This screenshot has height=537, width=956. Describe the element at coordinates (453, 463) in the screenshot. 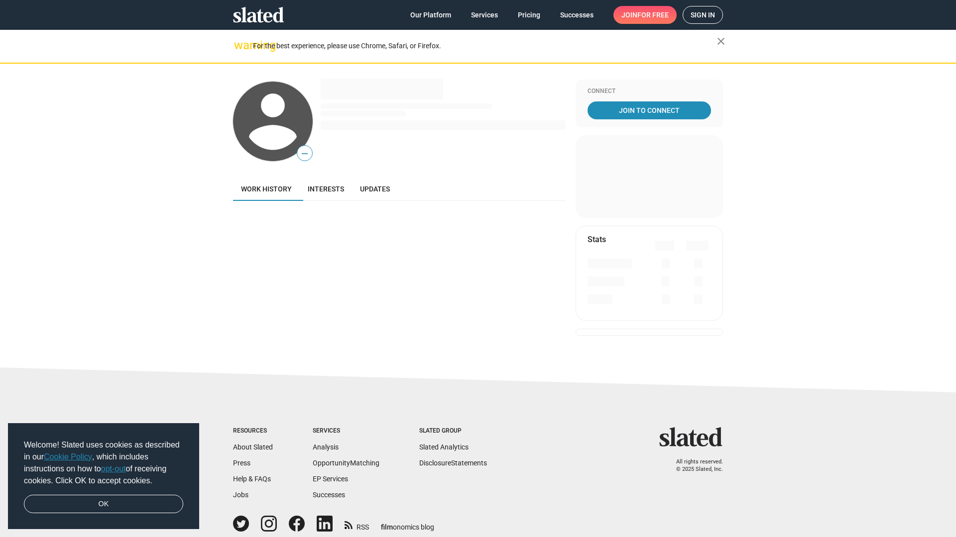

I see `a: DisclosureStatements` at that location.